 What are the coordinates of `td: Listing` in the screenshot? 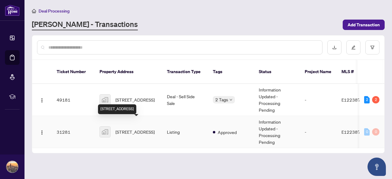 It's located at (185, 132).